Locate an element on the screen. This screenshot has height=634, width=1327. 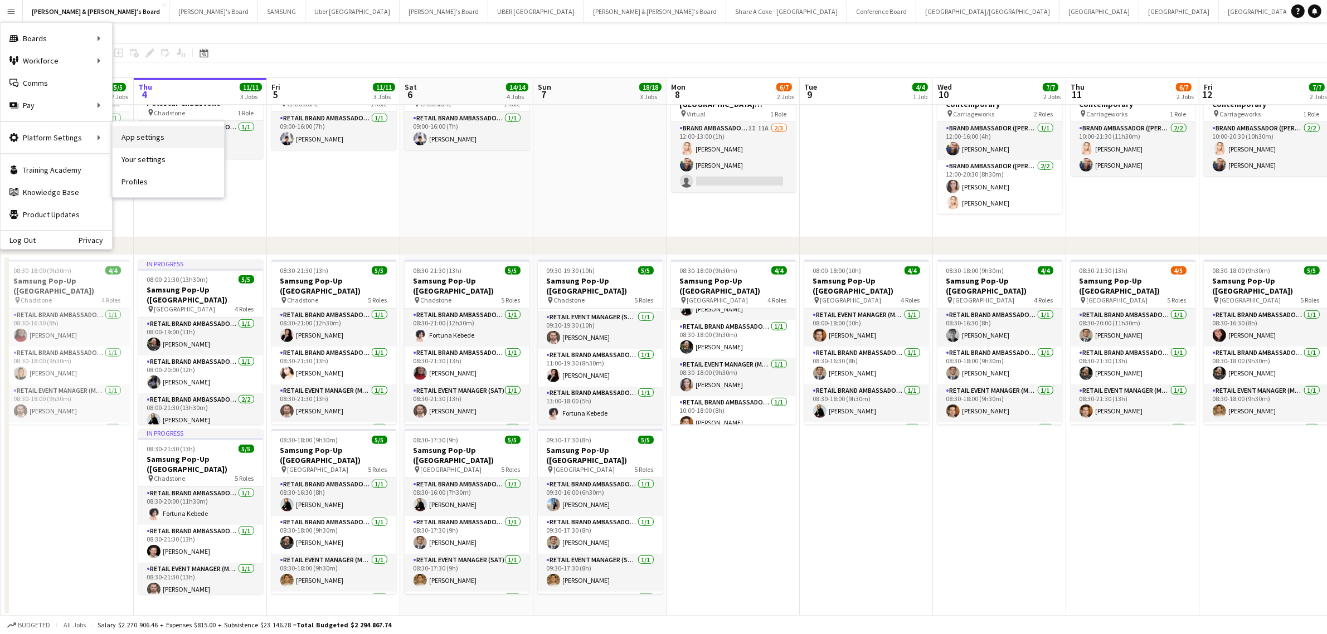
div: 3 Jobs is located at coordinates (251, 96).